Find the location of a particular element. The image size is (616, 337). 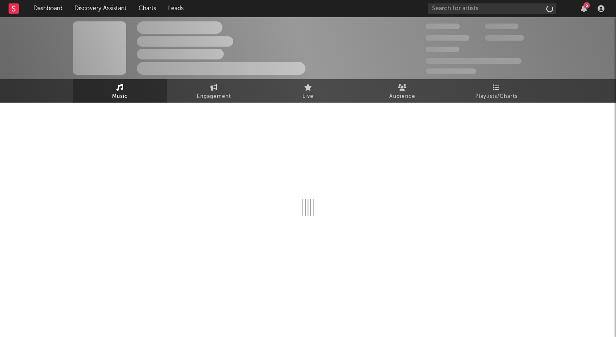

a: Playlists/Charts is located at coordinates (497, 91).